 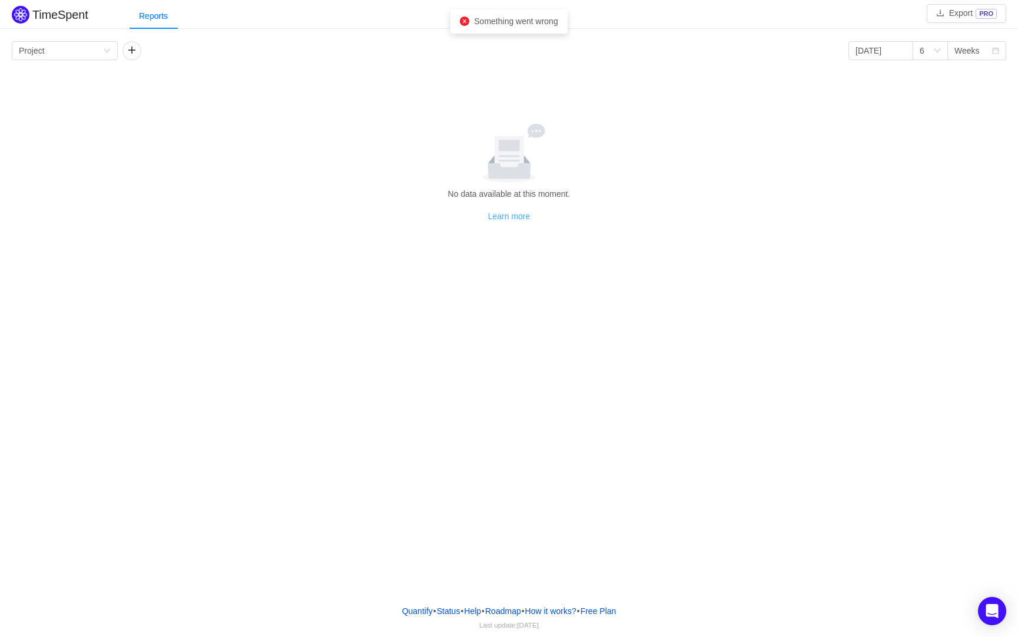 What do you see at coordinates (996, 51) in the screenshot?
I see `i: icon: calendar` at bounding box center [996, 51].